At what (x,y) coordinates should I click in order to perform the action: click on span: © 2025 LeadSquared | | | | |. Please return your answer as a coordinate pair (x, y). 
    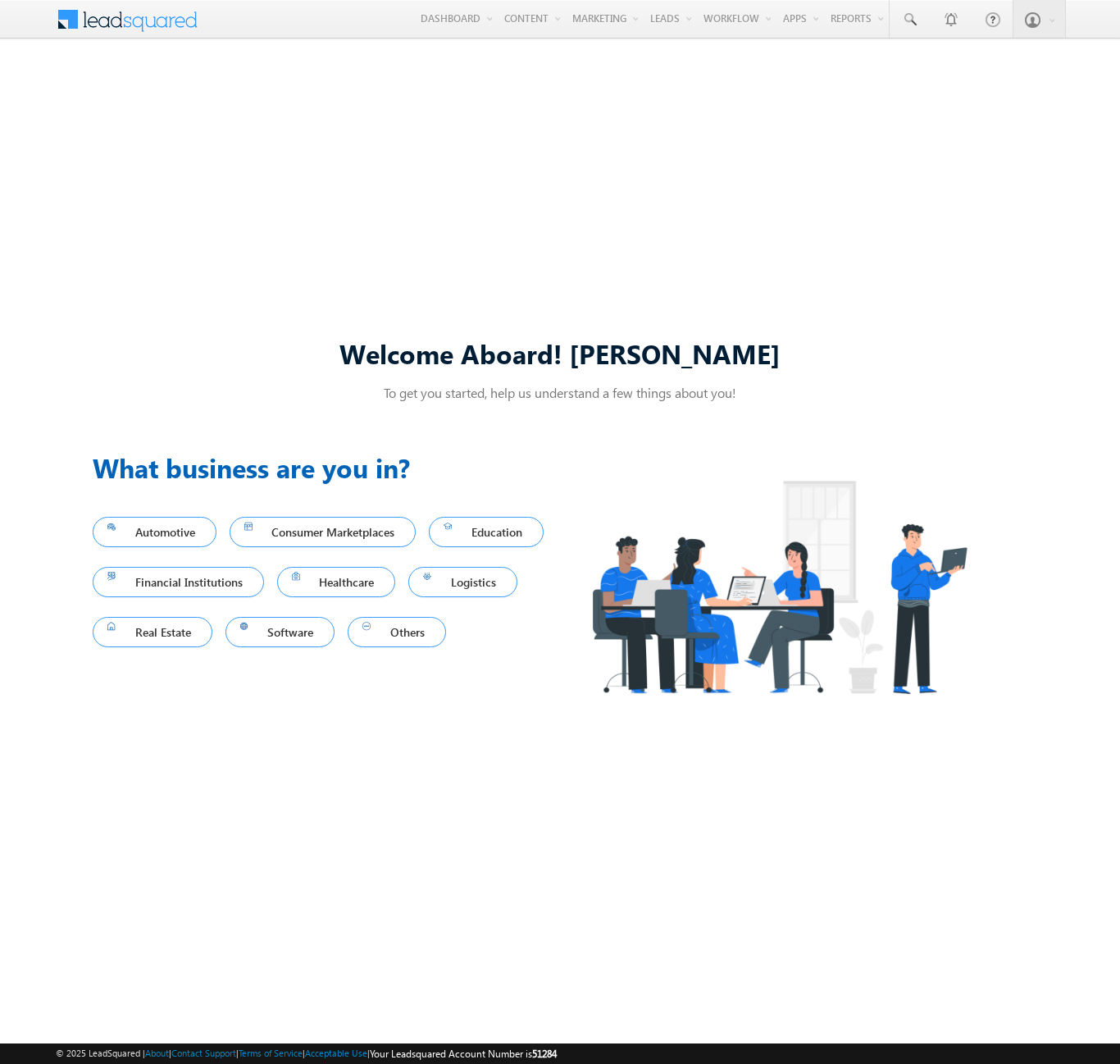
    Looking at the image, I should click on (306, 1053).